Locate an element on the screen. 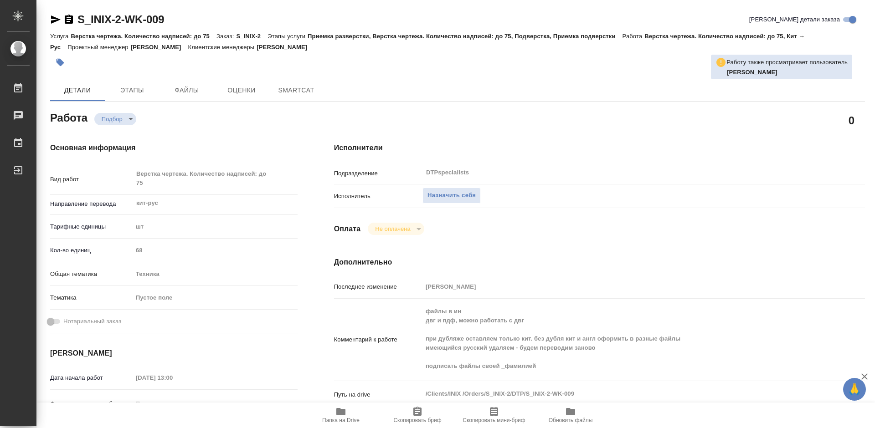 This screenshot has height=428, width=875. a: S_INIX-2-WK-009 is located at coordinates (121, 19).